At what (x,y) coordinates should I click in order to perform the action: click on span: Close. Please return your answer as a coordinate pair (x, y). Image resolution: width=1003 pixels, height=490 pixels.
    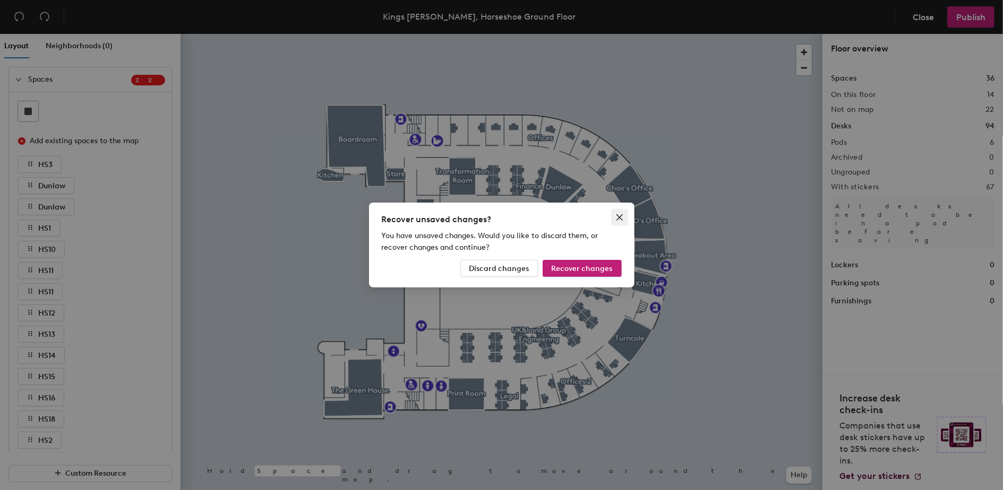
    Looking at the image, I should click on (619, 218).